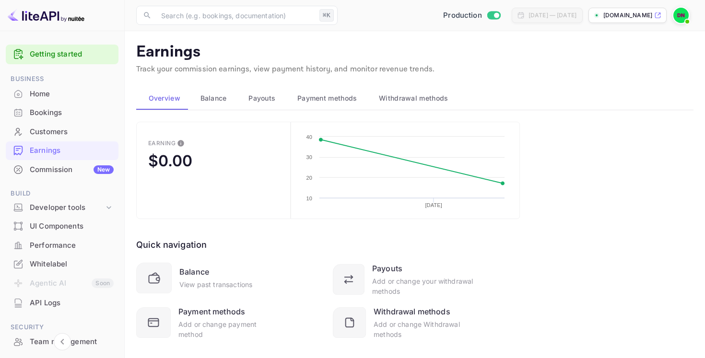 The width and height of the screenshot is (705, 358). Describe the element at coordinates (62, 170) in the screenshot. I see `div: CommissionNew` at that location.